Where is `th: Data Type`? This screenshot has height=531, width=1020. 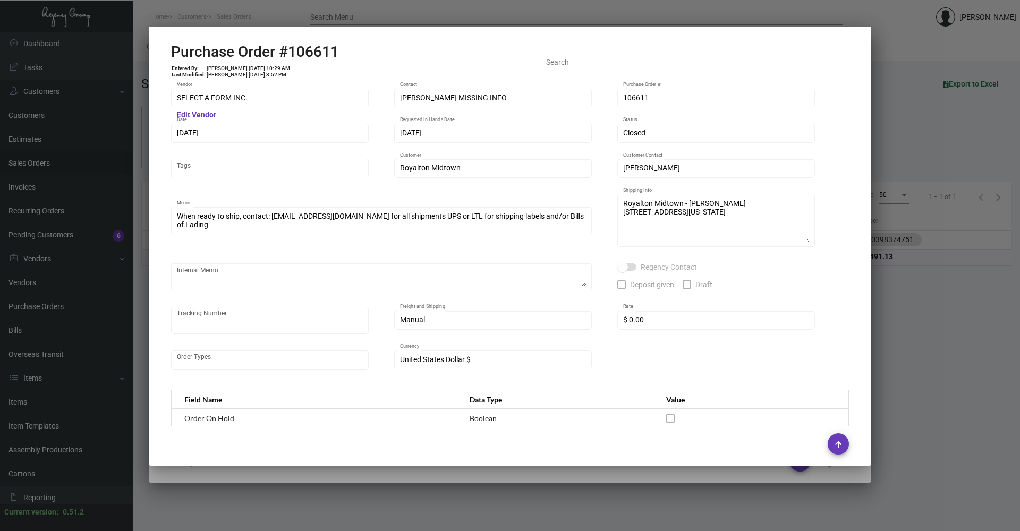 th: Data Type is located at coordinates (557, 400).